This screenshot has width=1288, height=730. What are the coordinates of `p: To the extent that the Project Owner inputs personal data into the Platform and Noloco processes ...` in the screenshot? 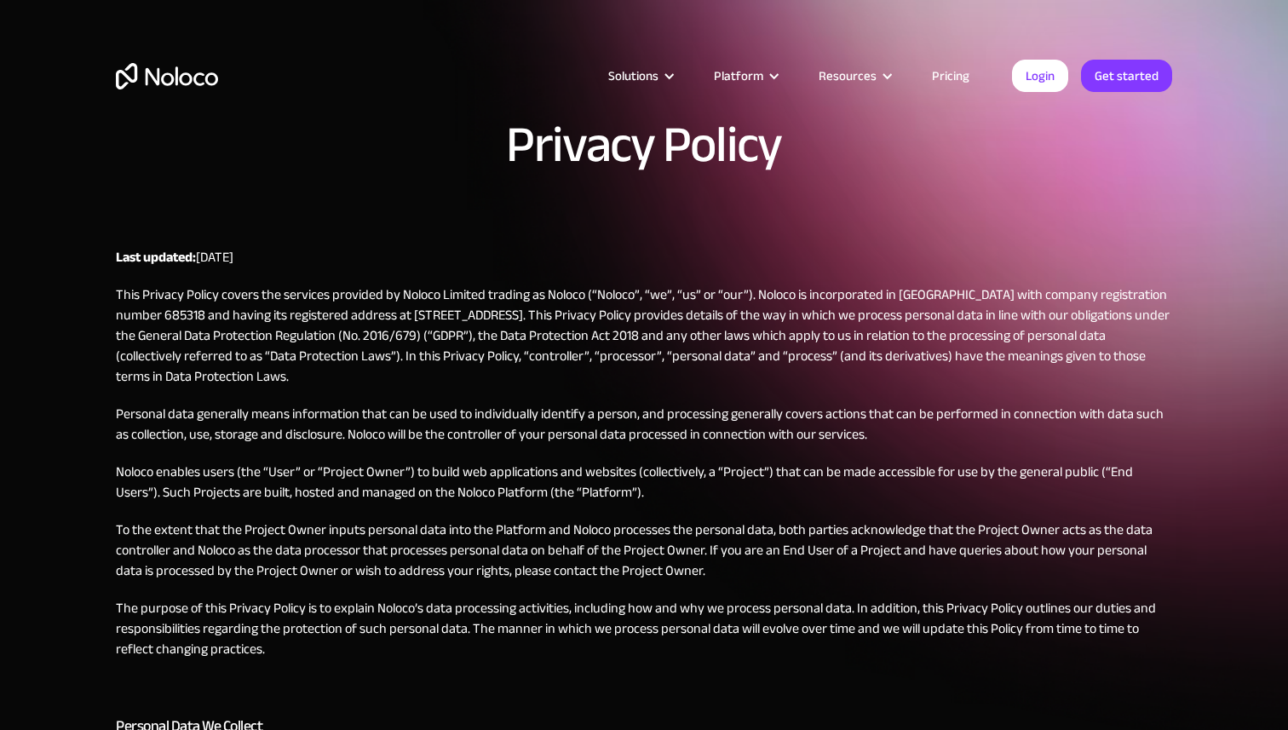 It's located at (644, 550).